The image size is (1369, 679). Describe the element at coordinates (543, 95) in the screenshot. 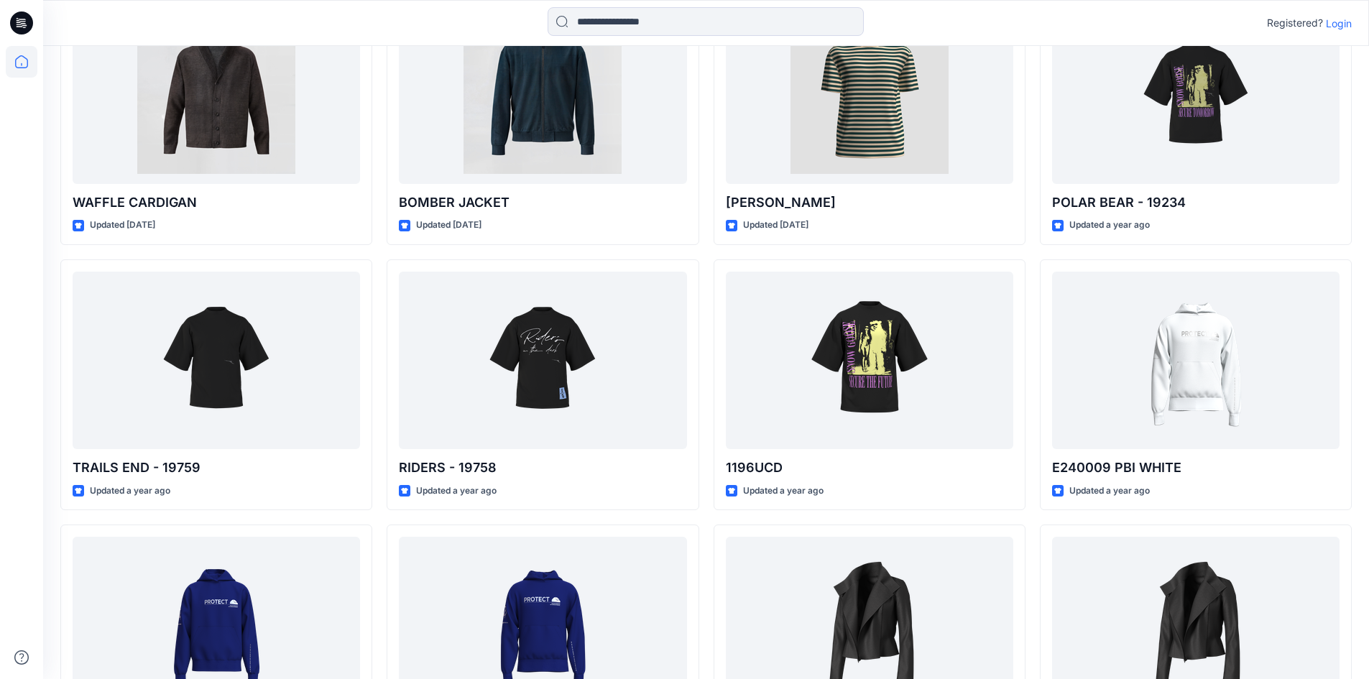

I see `a: BOMBER JACKET` at that location.